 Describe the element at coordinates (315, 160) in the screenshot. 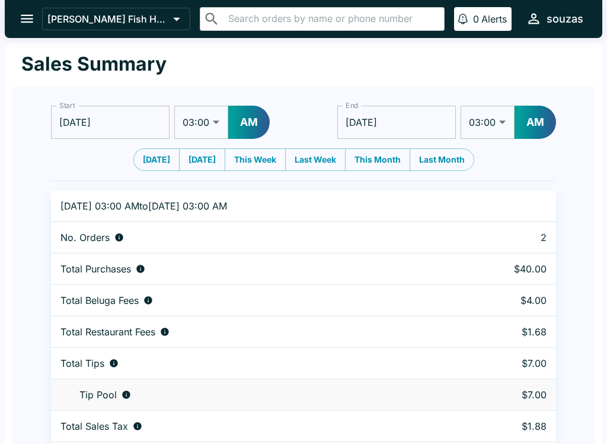

I see `button: Last Week` at that location.